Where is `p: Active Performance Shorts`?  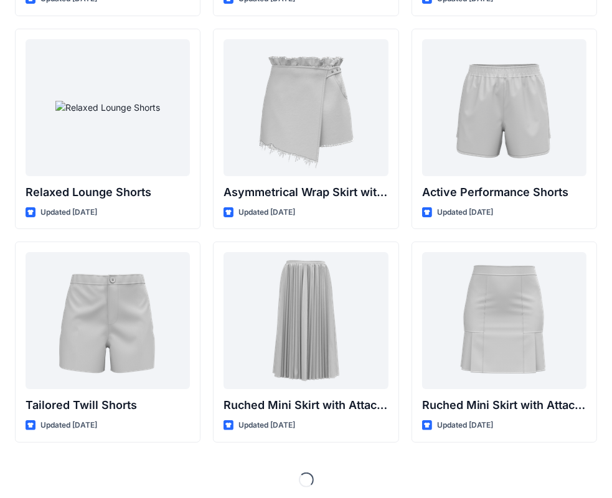 p: Active Performance Shorts is located at coordinates (504, 192).